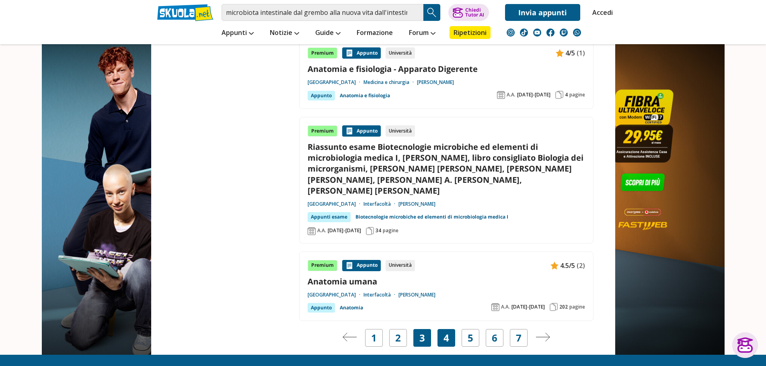 This screenshot has width=766, height=366. What do you see at coordinates (432, 217) in the screenshot?
I see `a: Biotecnologie microbiche ed elementi di microbiologia medica I` at bounding box center [432, 217].